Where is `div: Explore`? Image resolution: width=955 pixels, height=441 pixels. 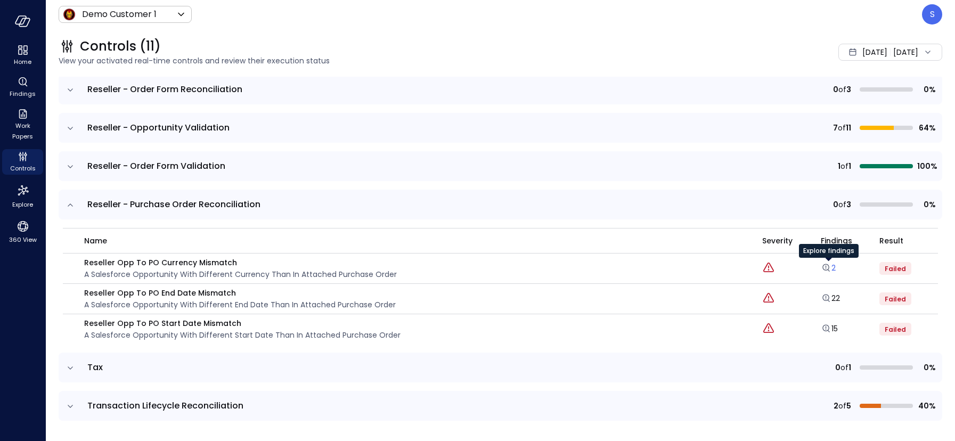 div: Explore is located at coordinates (22, 196).